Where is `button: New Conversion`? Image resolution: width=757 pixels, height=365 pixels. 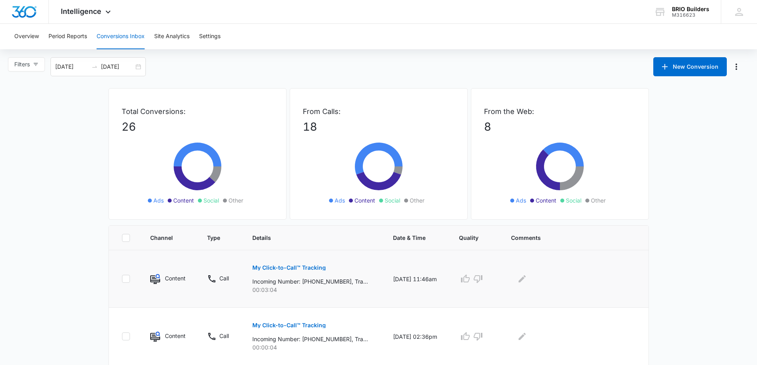 button: New Conversion is located at coordinates (690, 67).